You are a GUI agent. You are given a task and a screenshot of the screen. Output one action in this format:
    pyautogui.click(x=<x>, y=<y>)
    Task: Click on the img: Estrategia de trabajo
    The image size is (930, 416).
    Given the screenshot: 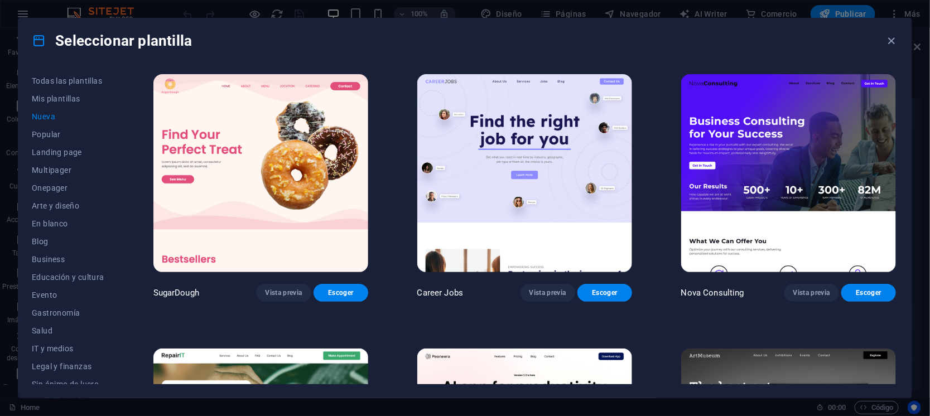 What is the action you would take?
    pyautogui.click(x=46, y=281)
    